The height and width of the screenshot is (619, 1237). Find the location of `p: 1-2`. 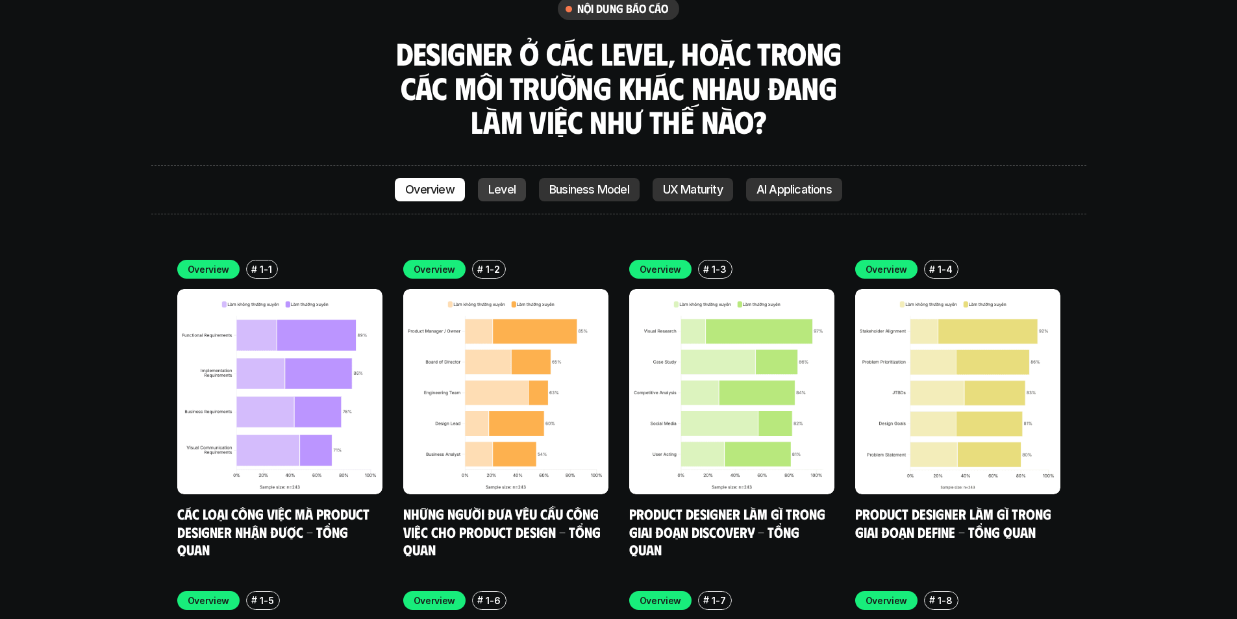

p: 1-2 is located at coordinates (492, 269).